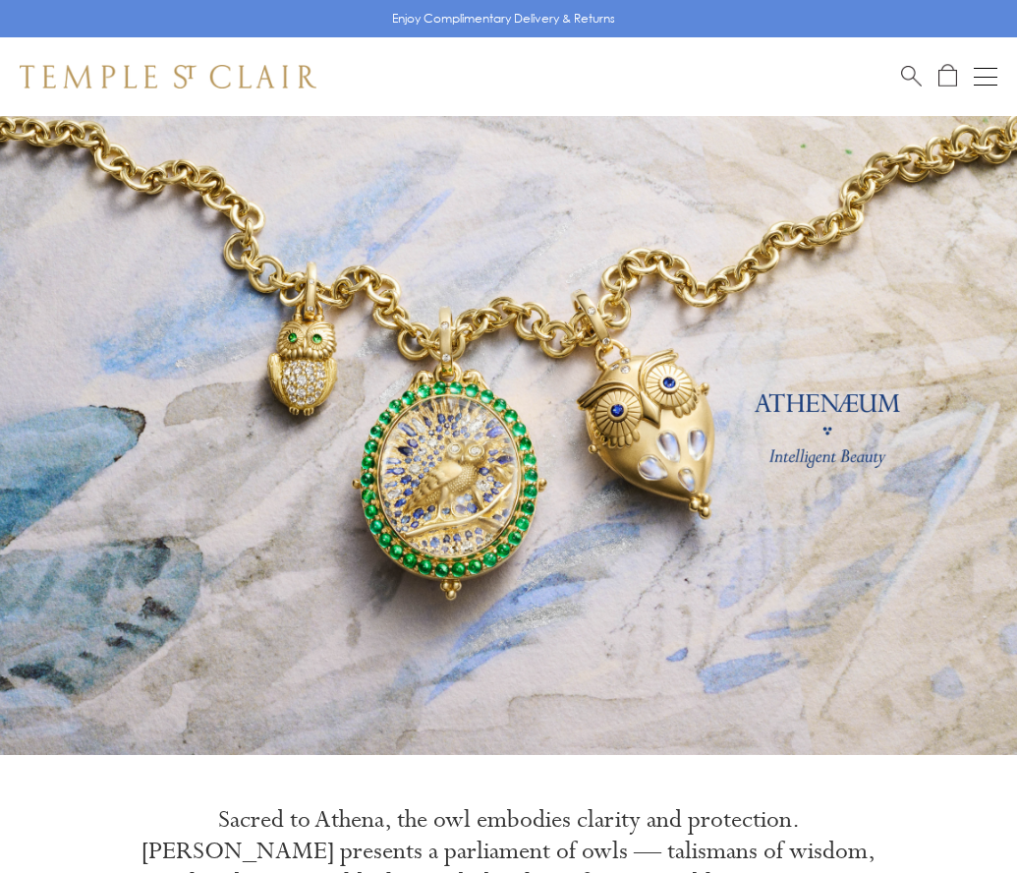  What do you see at coordinates (503, 19) in the screenshot?
I see `p: Enjoy Complimentary Delivery & Returns` at bounding box center [503, 19].